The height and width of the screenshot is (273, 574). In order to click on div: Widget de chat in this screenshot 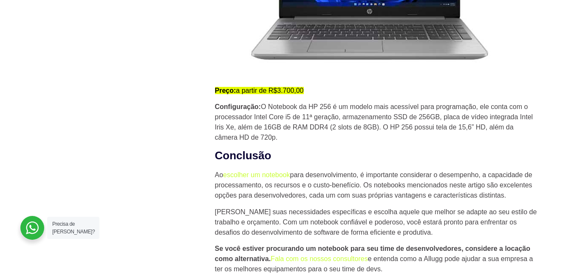, I will do `click(553, 252)`.